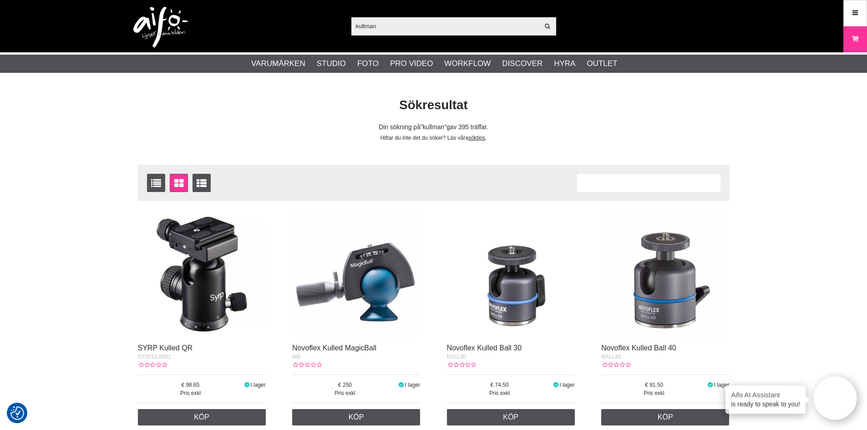 Image resolution: width=867 pixels, height=430 pixels. Describe the element at coordinates (278, 64) in the screenshot. I see `a: Varumärken` at that location.